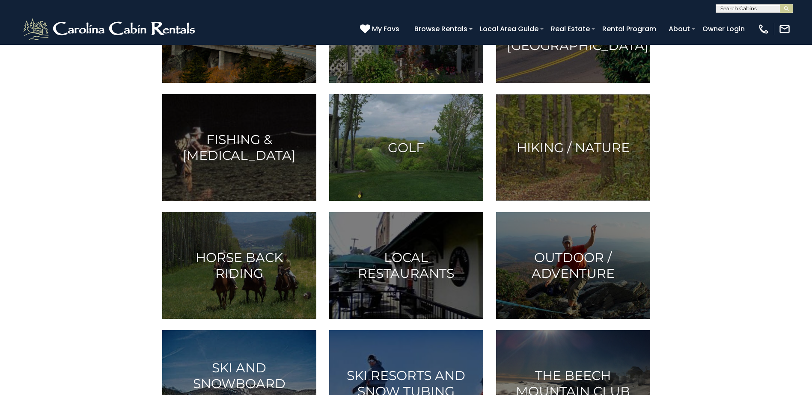  What do you see at coordinates (239, 266) in the screenshot?
I see `h3: Horse Back Riding` at bounding box center [239, 266].